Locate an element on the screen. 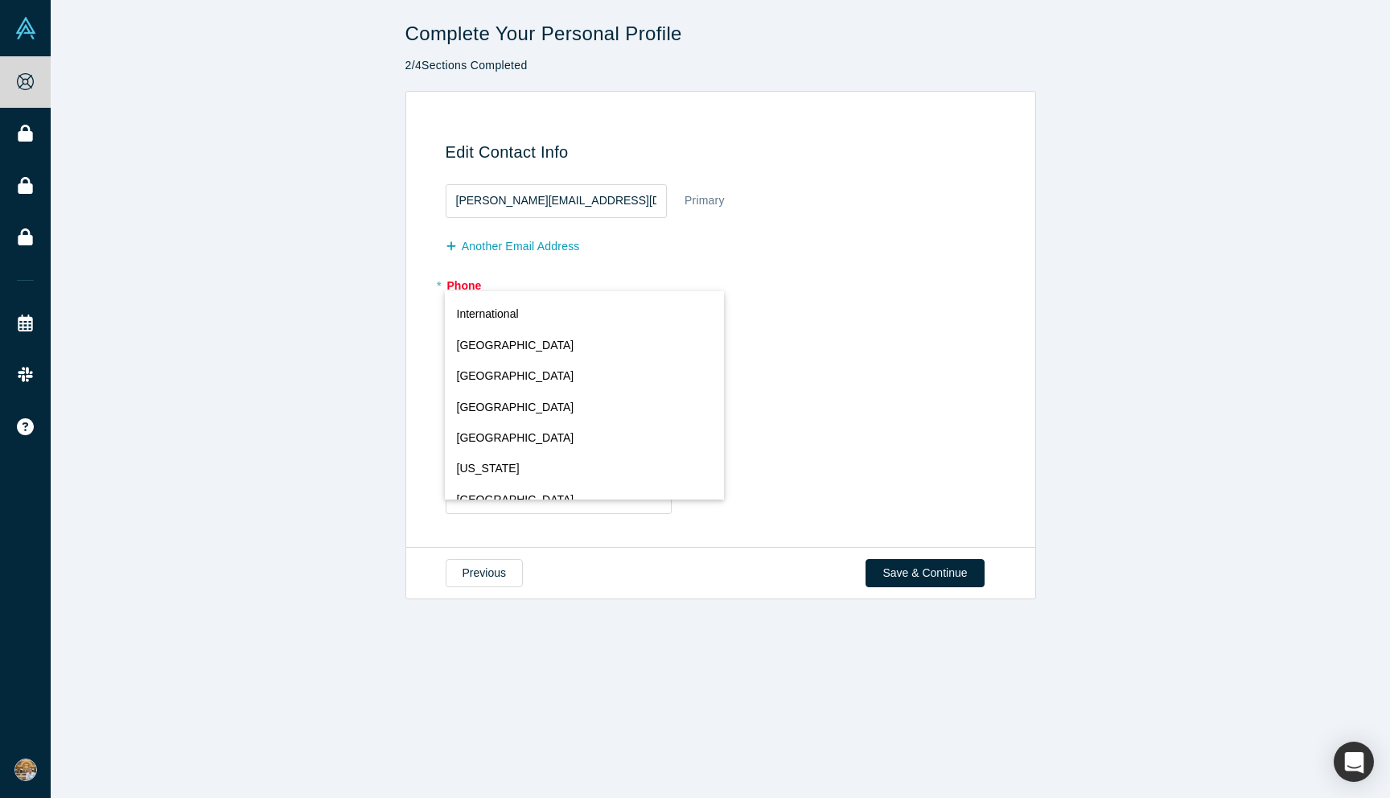 The image size is (1390, 798). span: International is located at coordinates (488, 314).